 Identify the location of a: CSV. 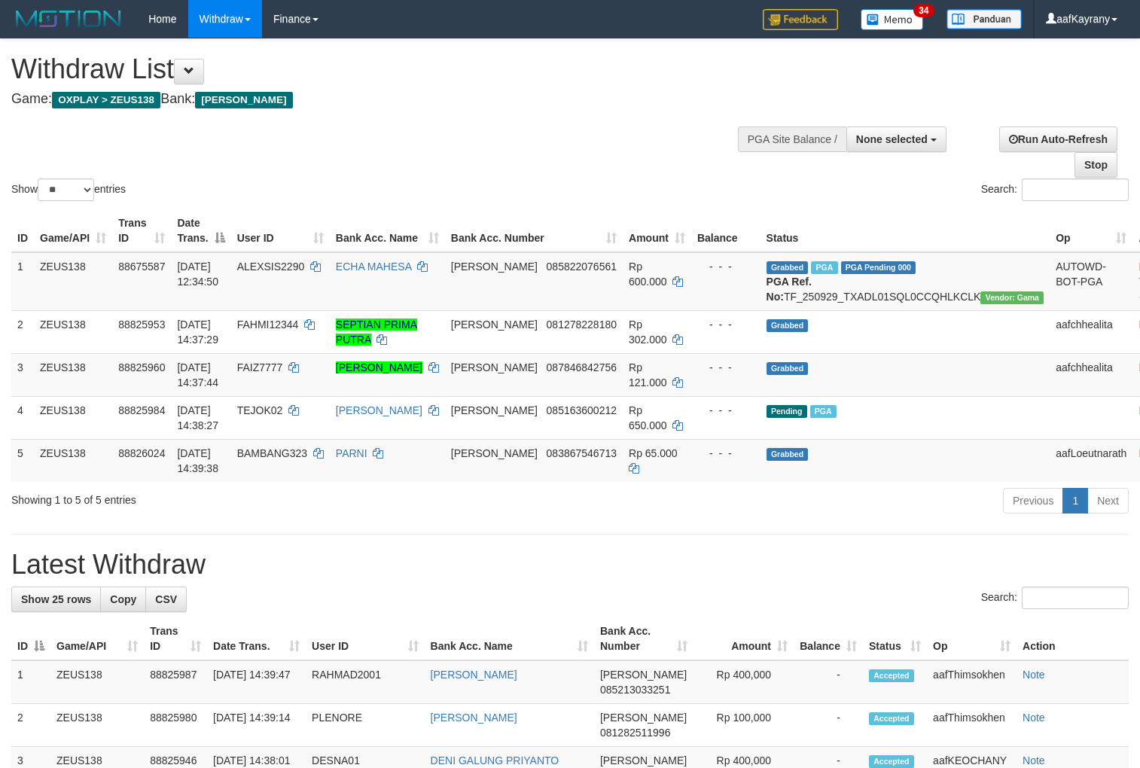
(166, 600).